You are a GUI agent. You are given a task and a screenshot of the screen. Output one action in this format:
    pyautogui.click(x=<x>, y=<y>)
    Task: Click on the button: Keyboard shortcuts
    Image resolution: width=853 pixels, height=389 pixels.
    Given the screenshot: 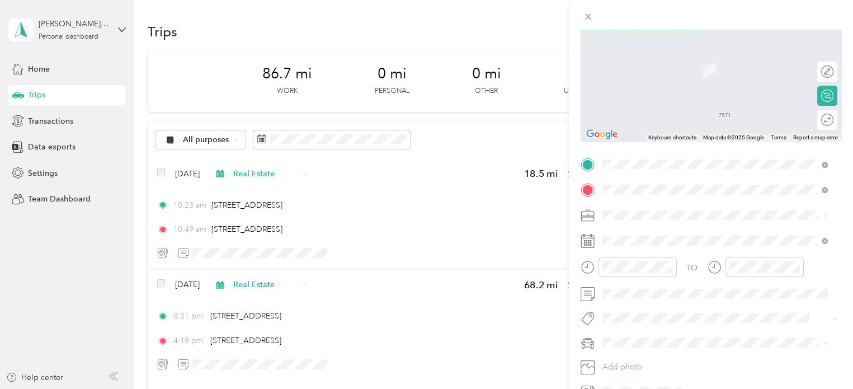 What is the action you would take?
    pyautogui.click(x=672, y=138)
    